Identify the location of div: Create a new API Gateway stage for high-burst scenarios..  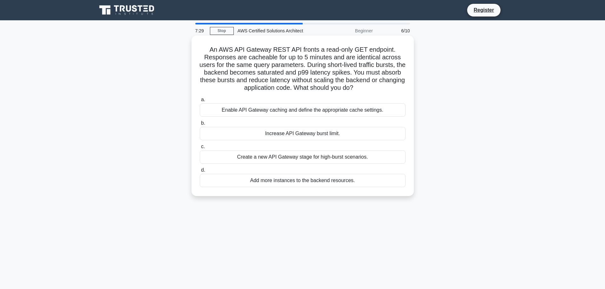
(303, 157).